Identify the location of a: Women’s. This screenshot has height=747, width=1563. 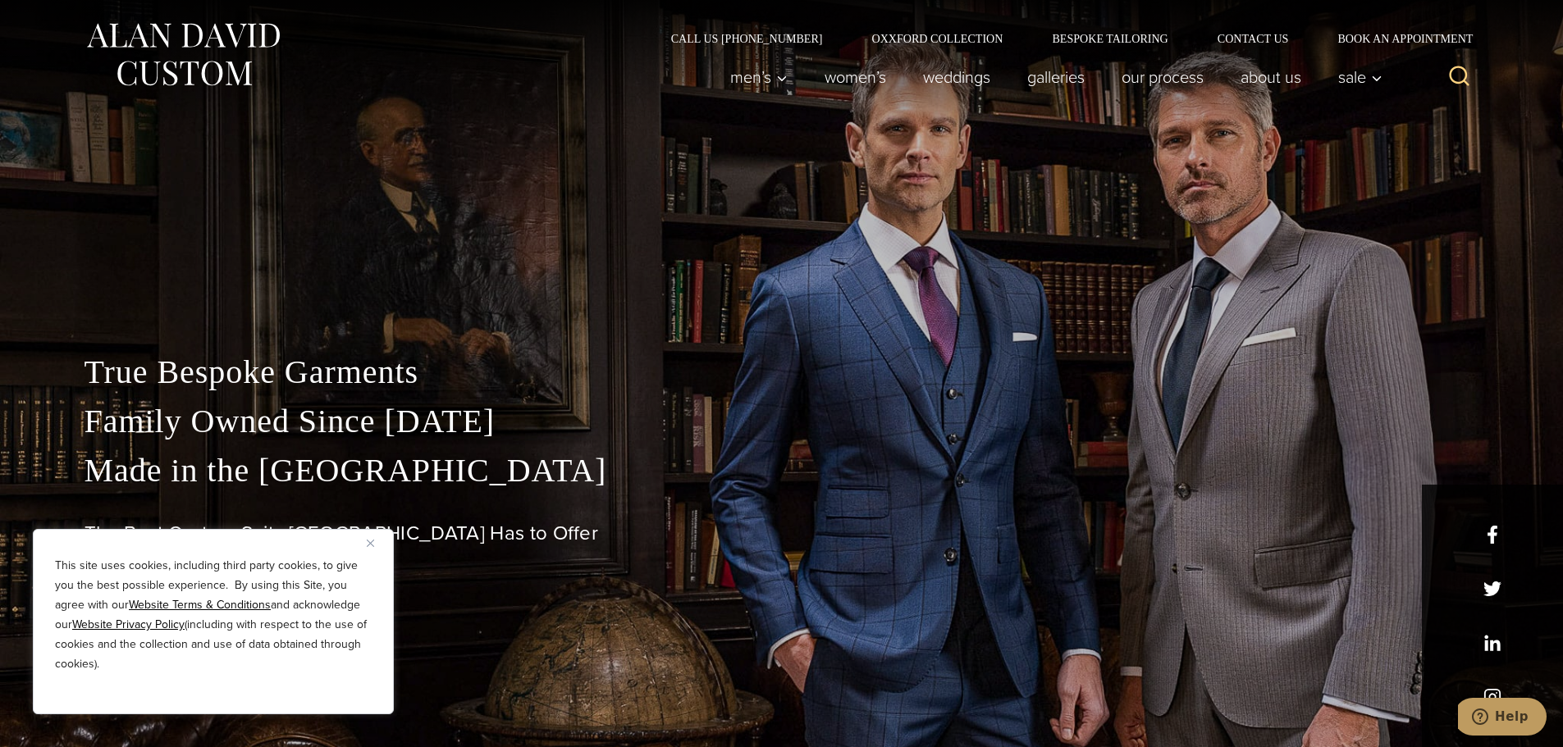
(855, 77).